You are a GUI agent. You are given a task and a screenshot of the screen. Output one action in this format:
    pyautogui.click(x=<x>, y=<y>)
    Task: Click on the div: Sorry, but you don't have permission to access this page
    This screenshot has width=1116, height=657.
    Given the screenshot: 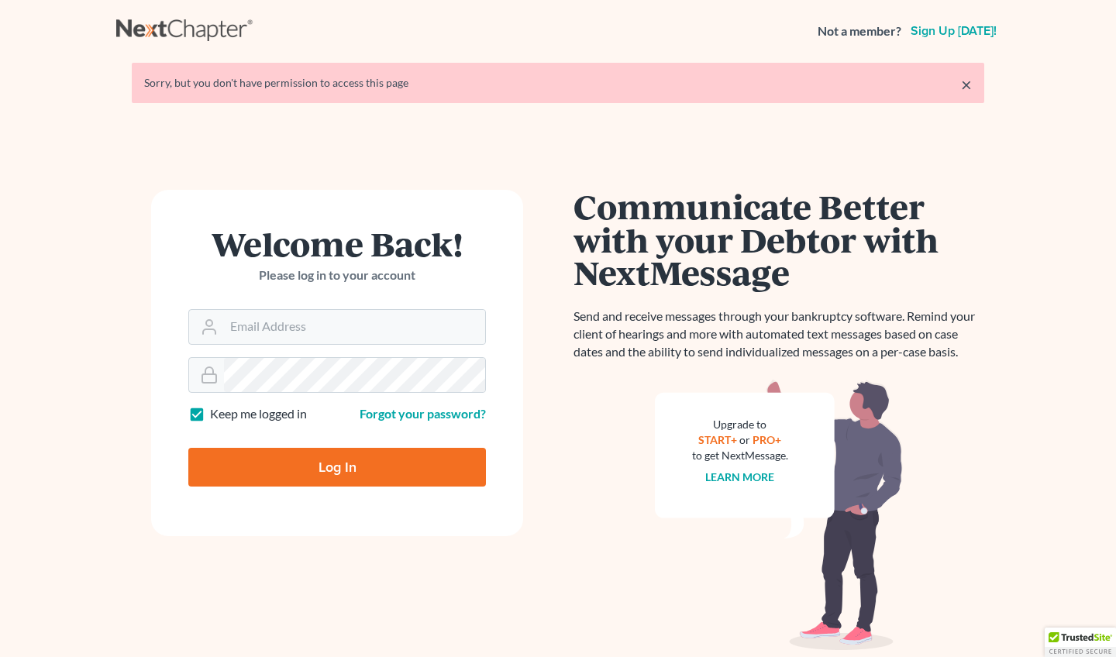 What is the action you would take?
    pyautogui.click(x=558, y=83)
    